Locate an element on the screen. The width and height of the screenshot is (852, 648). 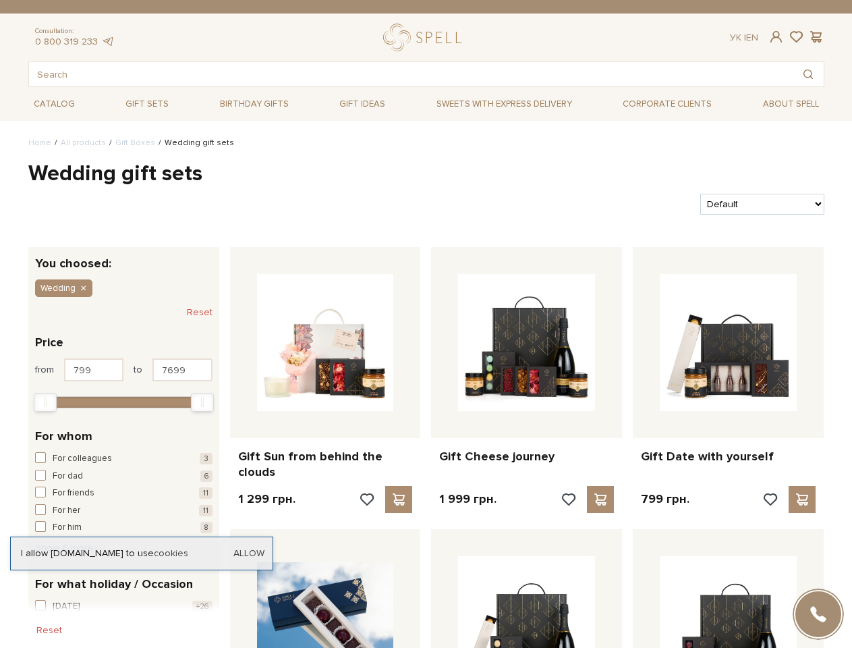
span: Gift ideas is located at coordinates (362, 104).